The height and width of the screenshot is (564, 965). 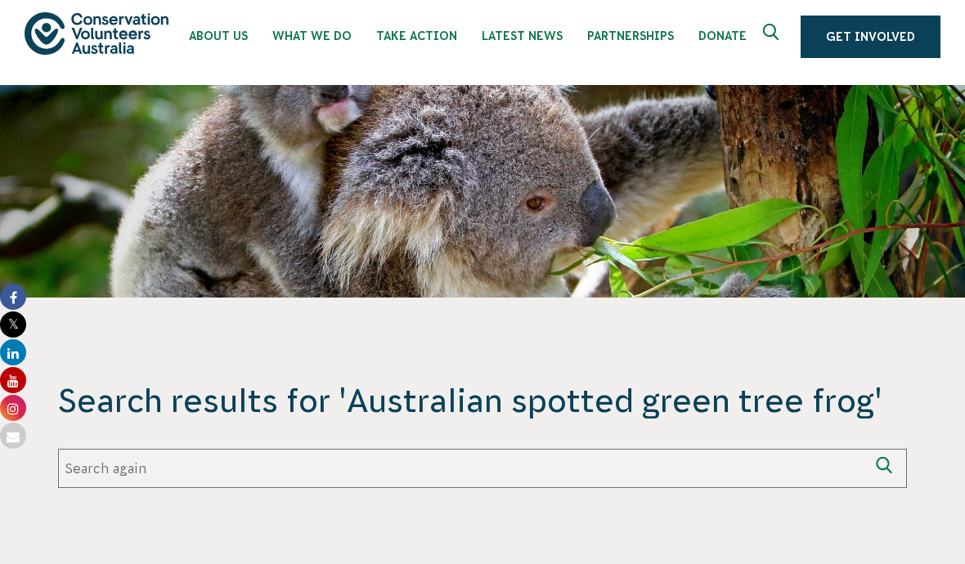 What do you see at coordinates (773, 37) in the screenshot?
I see `button: Expand search box Close search box` at bounding box center [773, 37].